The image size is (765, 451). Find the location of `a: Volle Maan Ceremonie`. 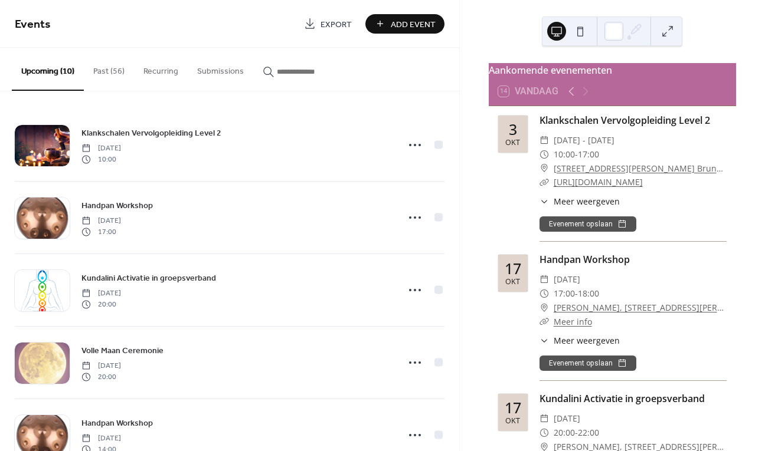

a: Volle Maan Ceremonie is located at coordinates (122, 350).